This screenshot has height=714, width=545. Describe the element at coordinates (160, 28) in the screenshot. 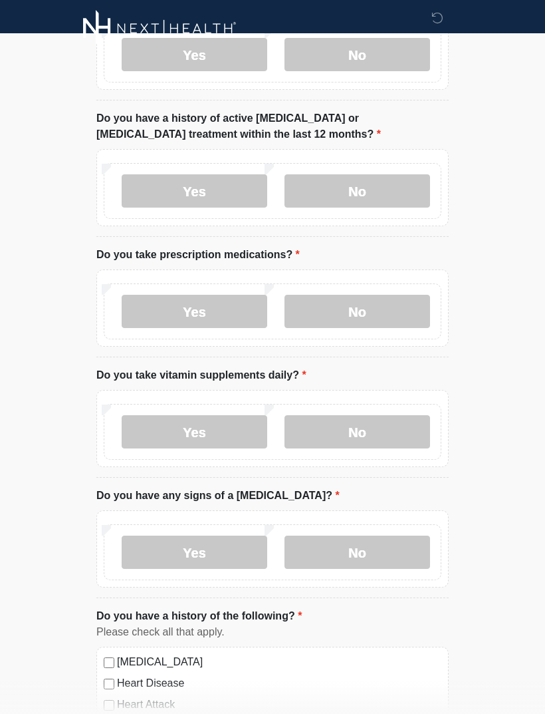

I see `img: Next-Health Woodland Hills Logo` at that location.